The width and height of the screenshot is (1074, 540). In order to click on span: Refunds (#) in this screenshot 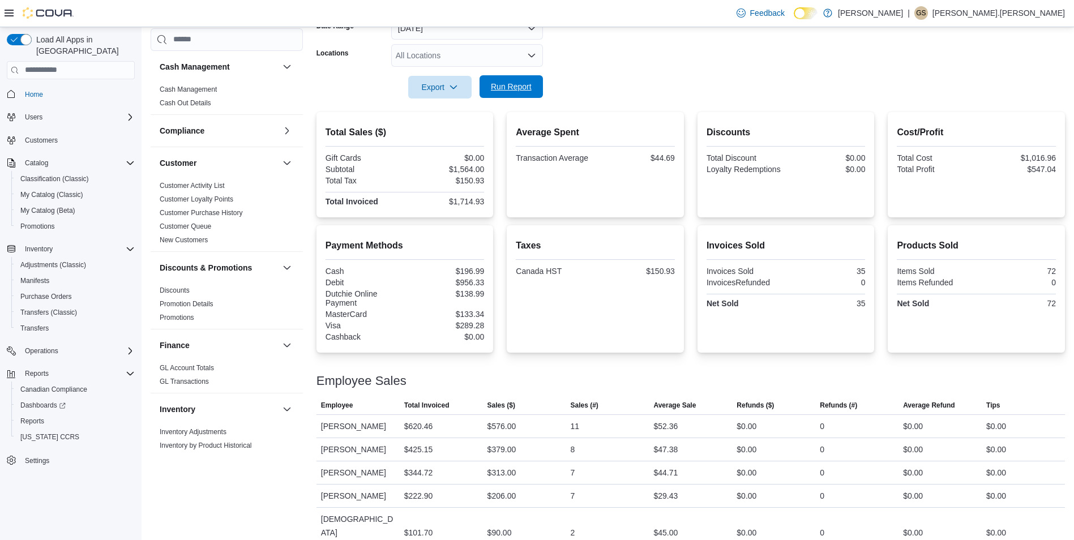, I will do `click(839, 406)`.